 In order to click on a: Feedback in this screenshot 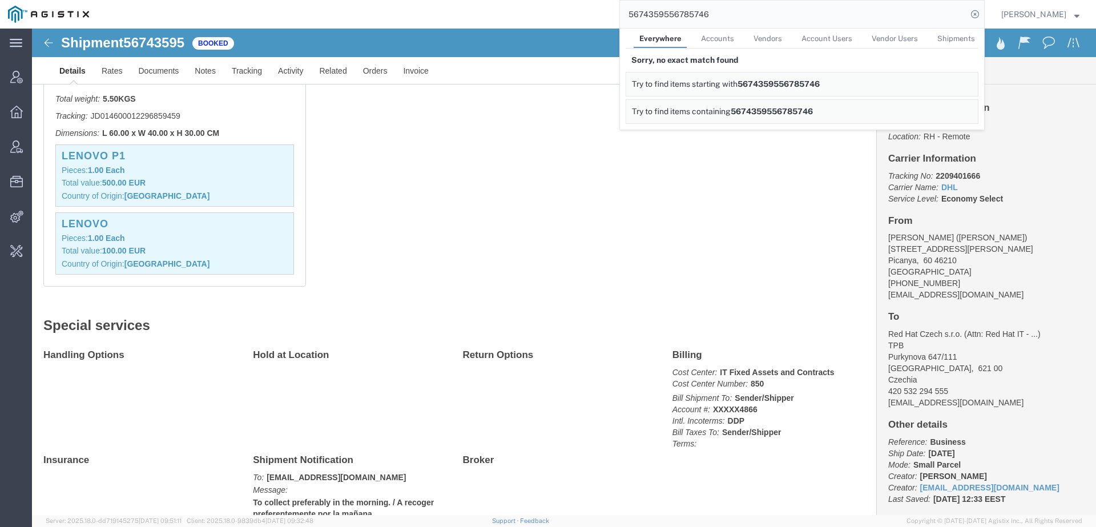, I will do `click(534, 521)`.